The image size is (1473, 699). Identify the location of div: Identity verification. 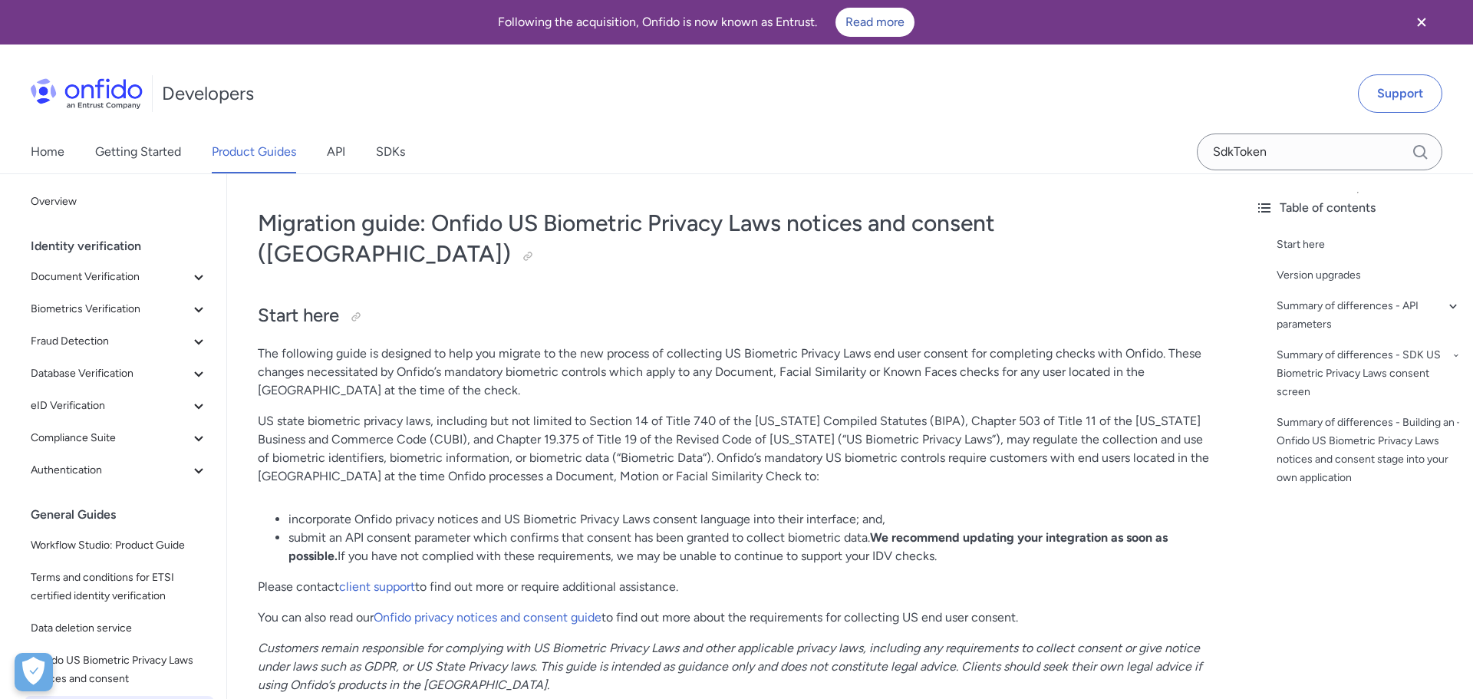
(125, 246).